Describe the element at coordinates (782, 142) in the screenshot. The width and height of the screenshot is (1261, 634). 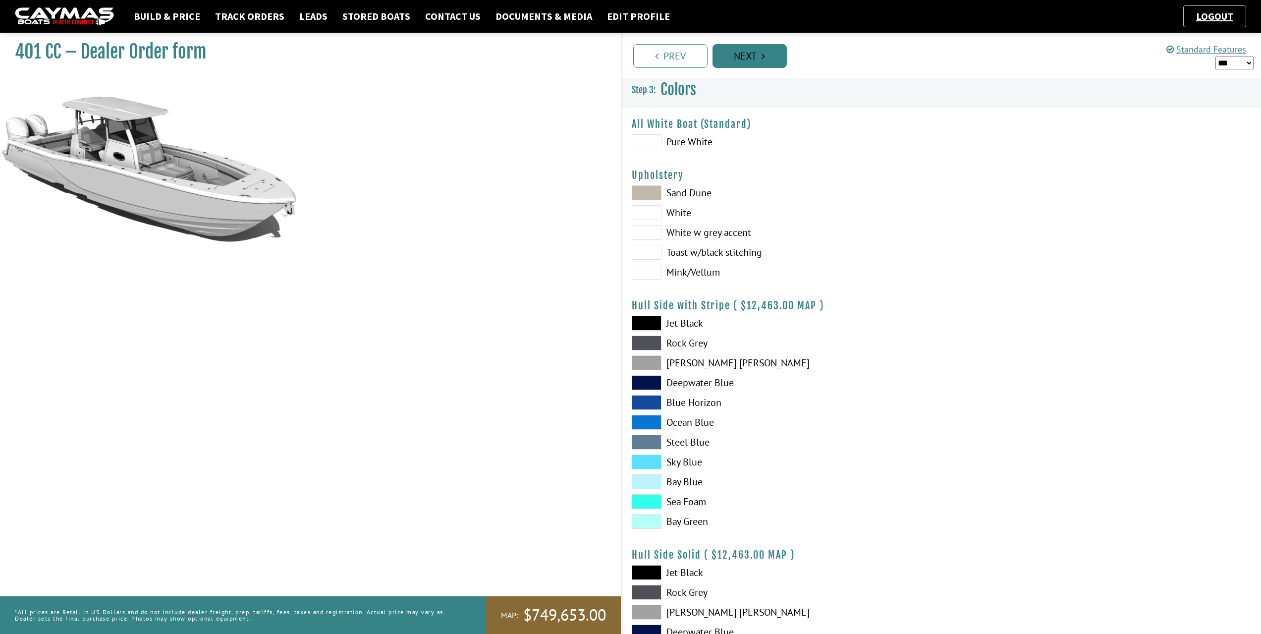
I see `label: Pure White` at that location.